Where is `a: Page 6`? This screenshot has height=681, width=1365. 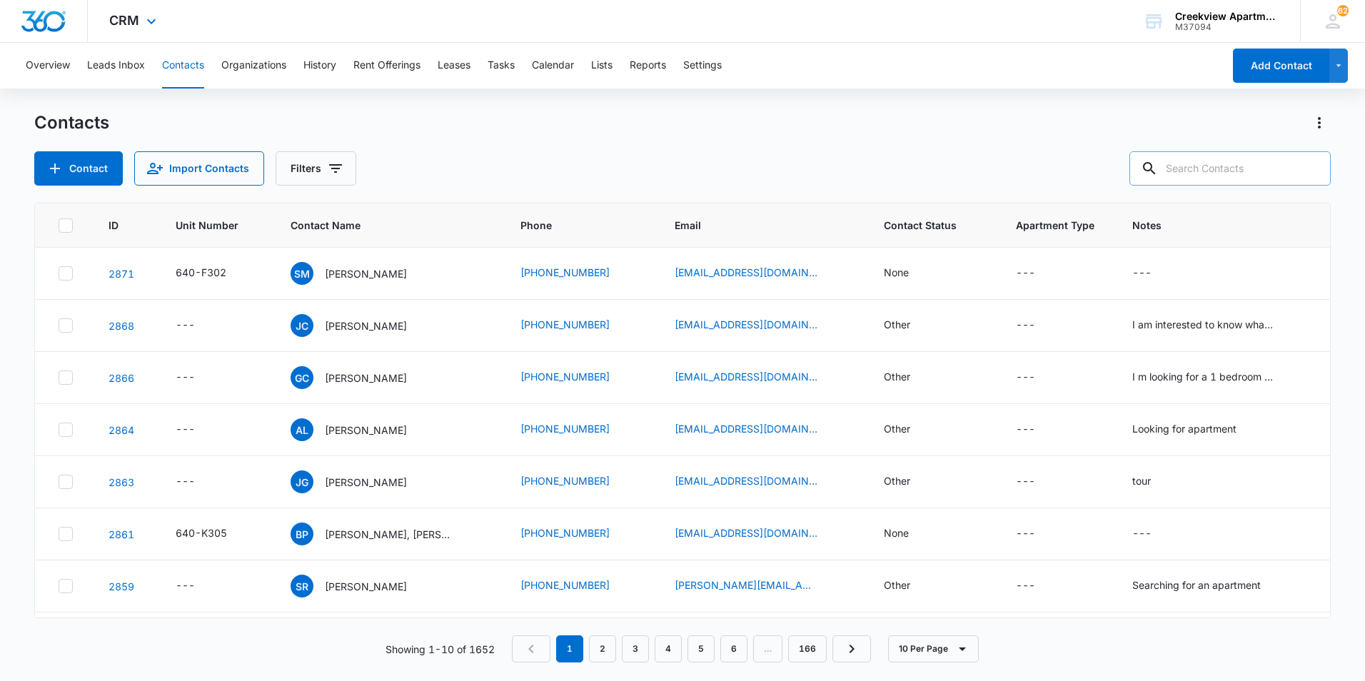
a: Page 6 is located at coordinates (734, 649).